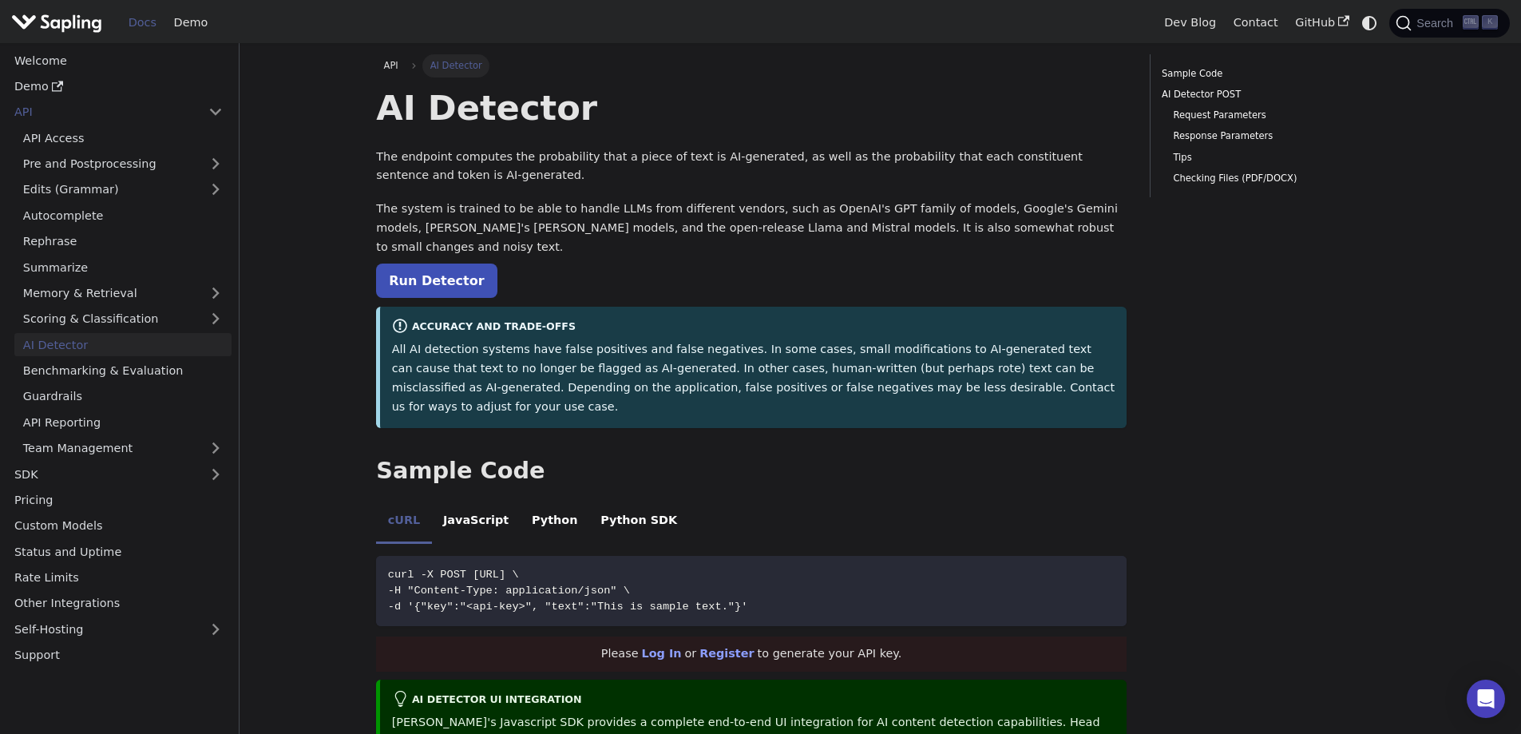 The image size is (1521, 734). I want to click on a: Summarize, so click(123, 267).